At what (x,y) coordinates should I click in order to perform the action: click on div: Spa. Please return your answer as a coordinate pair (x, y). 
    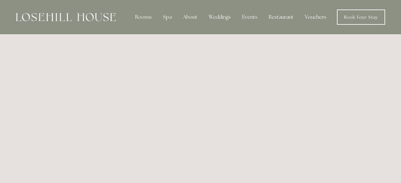
    Looking at the image, I should click on (167, 17).